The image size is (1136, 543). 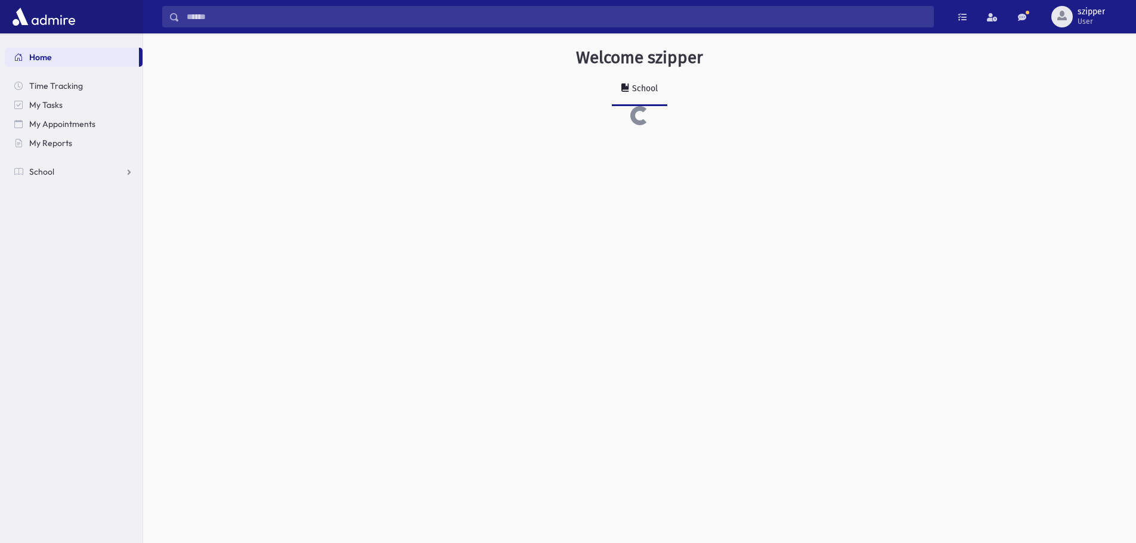 I want to click on h3: Welcome szipper, so click(x=639, y=58).